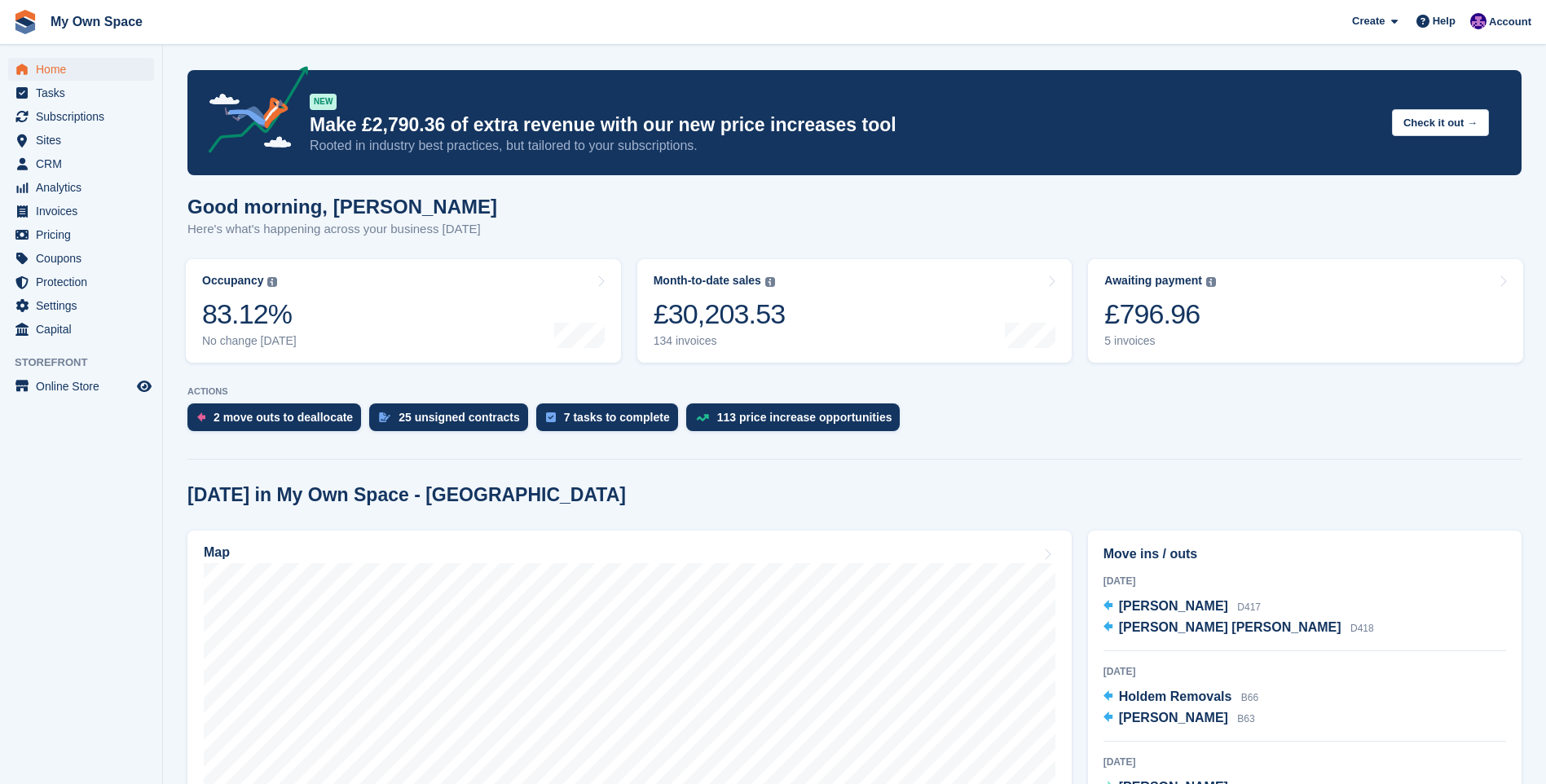 The image size is (1546, 784). What do you see at coordinates (85, 211) in the screenshot?
I see `span: Invoices` at bounding box center [85, 211].